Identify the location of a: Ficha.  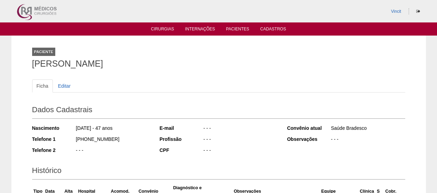
(43, 86).